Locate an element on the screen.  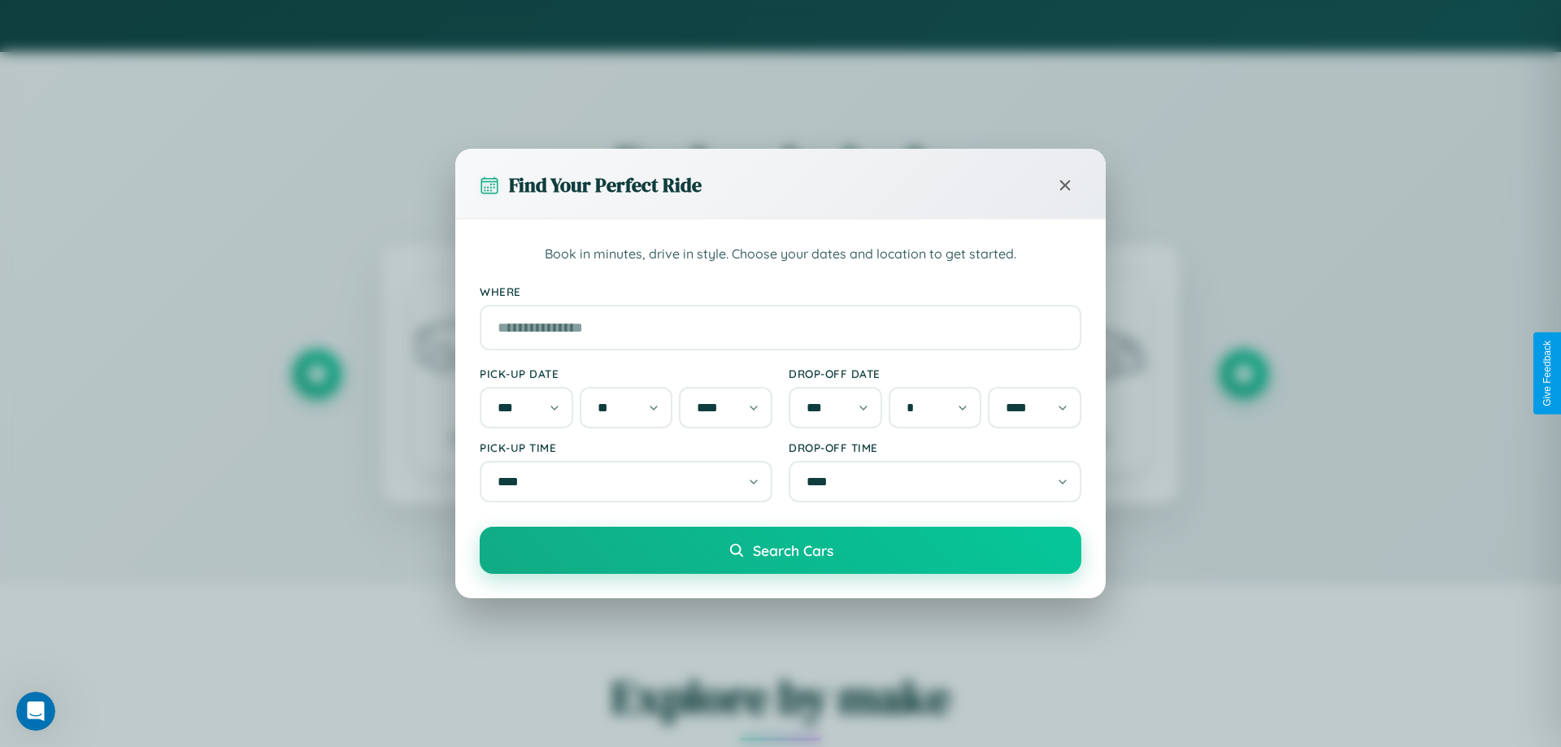
p: Book in minutes, drive in style. Choose your dates and location to get started. is located at coordinates (780, 254).